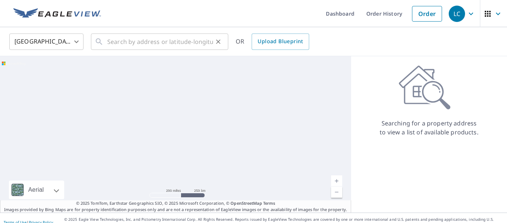 Image resolution: width=507 pixels, height=223 pixels. I want to click on div: LC, so click(457, 14).